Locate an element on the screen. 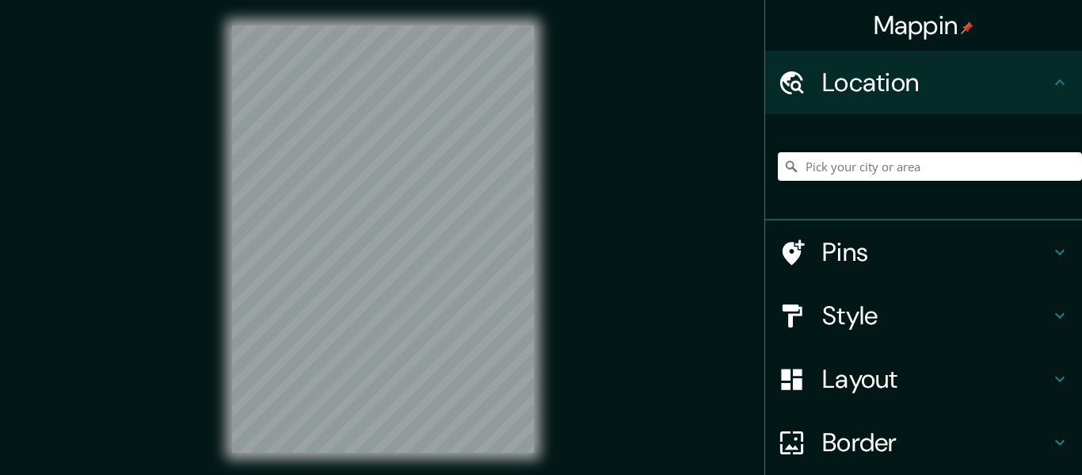  h4: Mappin is located at coordinates (924, 25).